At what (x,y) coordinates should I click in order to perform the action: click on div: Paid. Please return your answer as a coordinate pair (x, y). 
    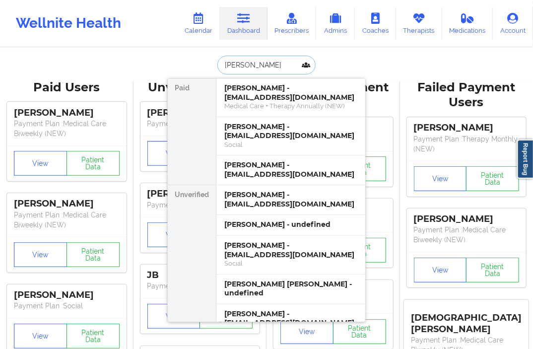
    Looking at the image, I should click on (192, 132).